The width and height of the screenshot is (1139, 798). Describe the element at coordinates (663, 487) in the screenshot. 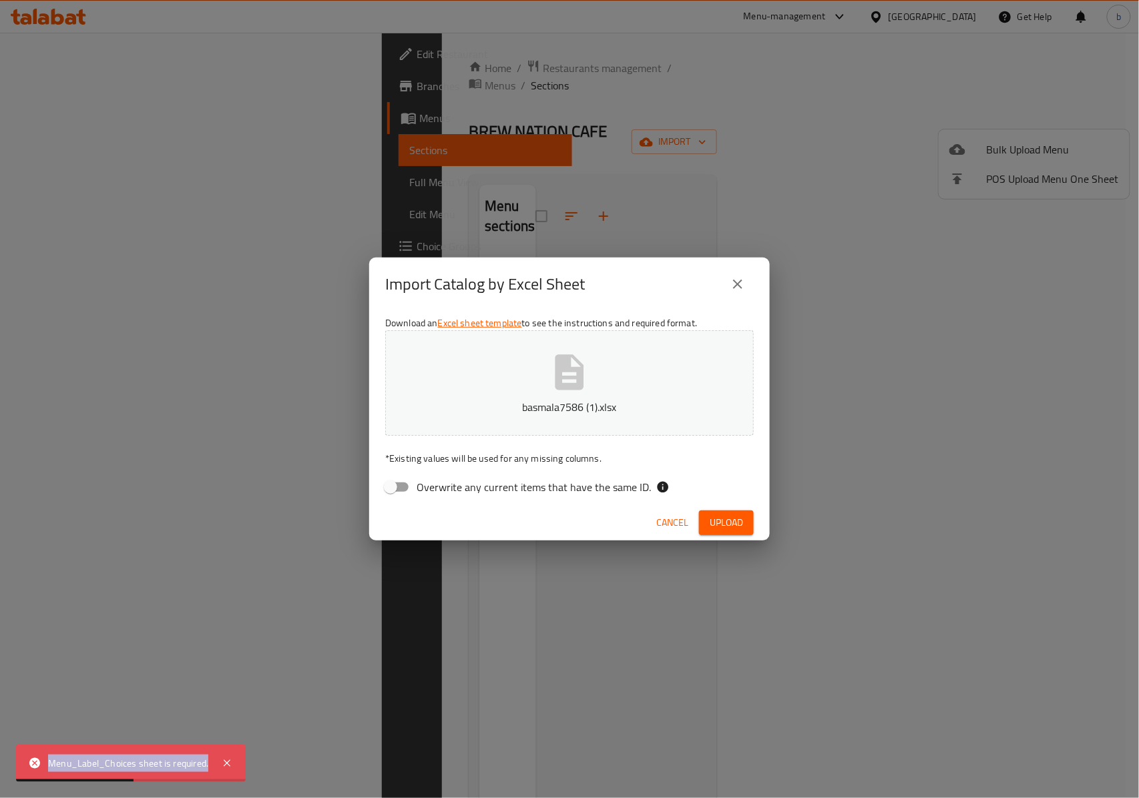

I see `svg: If the overwrite option isn't selected, then the items that match an existing ID will be ignored ...` at that location.